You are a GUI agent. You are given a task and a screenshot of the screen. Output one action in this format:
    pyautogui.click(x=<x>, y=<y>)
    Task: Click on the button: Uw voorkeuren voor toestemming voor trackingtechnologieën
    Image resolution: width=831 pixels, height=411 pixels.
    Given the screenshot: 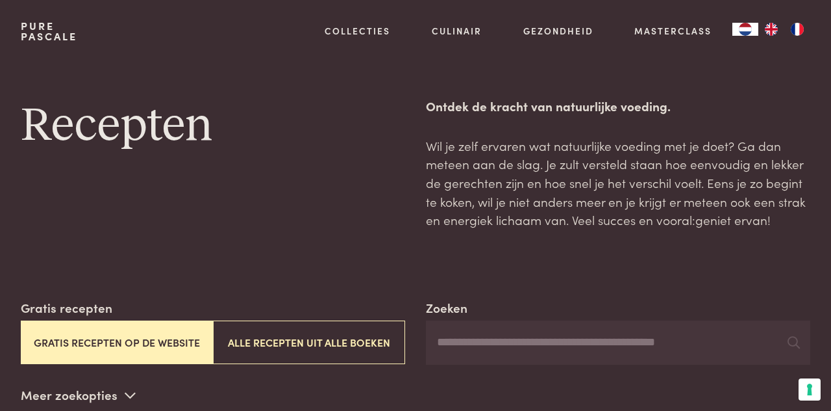 What is the action you would take?
    pyautogui.click(x=810, y=389)
    